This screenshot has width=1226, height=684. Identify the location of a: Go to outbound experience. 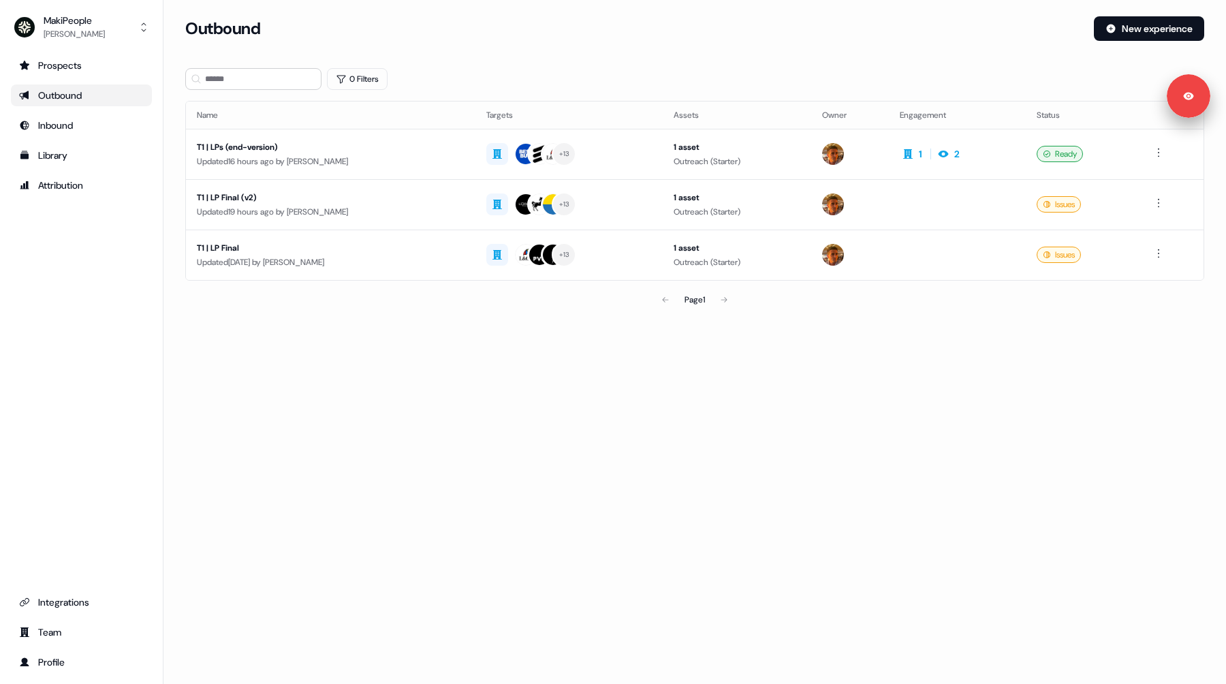
(81, 95).